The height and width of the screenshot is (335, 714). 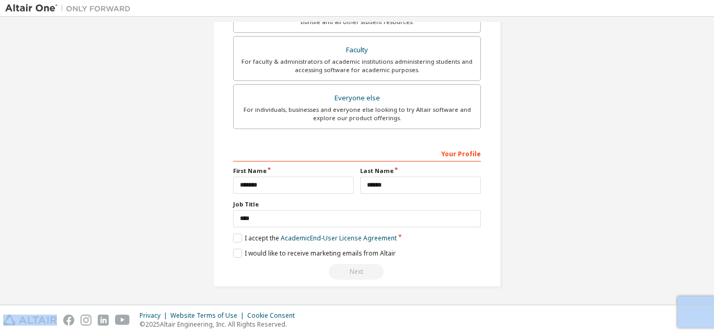 I want to click on p: © 2025 Altair Engineering, Inc. All Rights Reserved., so click(x=220, y=324).